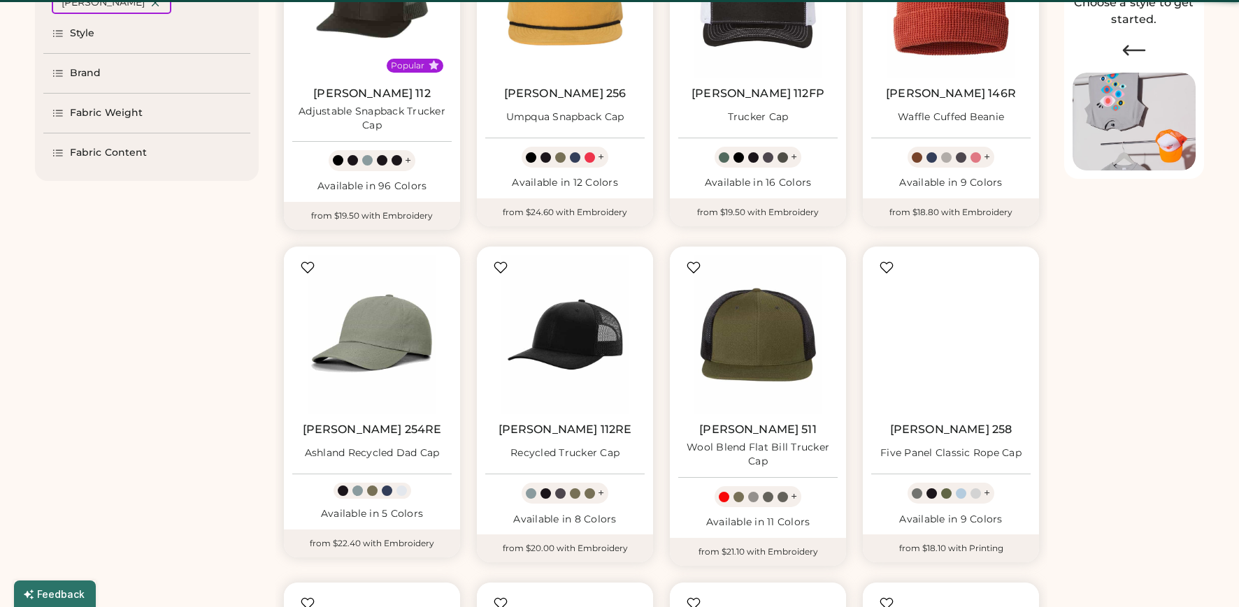 The image size is (1239, 607). Describe the element at coordinates (108, 153) in the screenshot. I see `div: Fabric Content` at that location.